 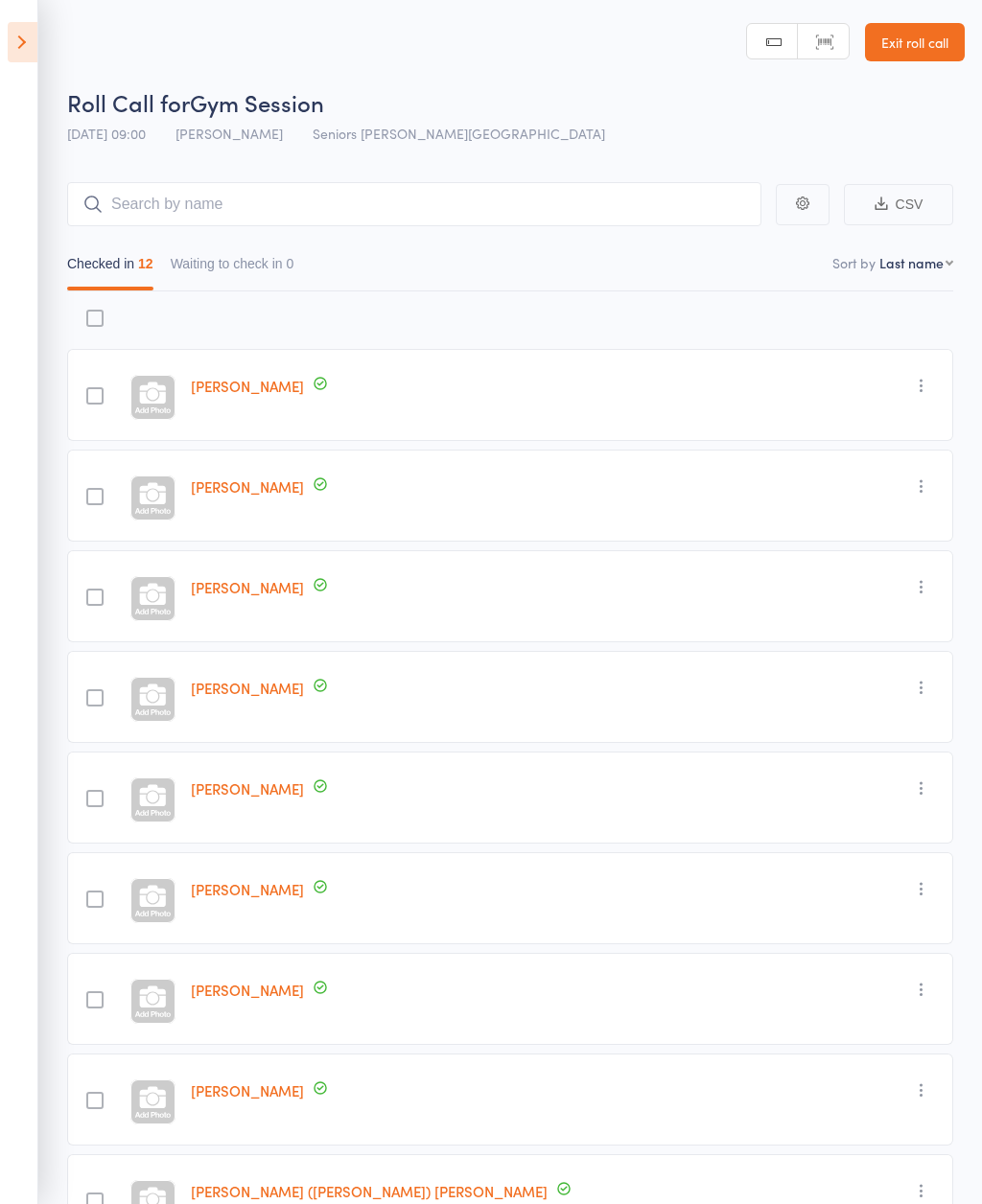 What do you see at coordinates (256, 101) in the screenshot?
I see `span: Gym Session` at bounding box center [256, 101].